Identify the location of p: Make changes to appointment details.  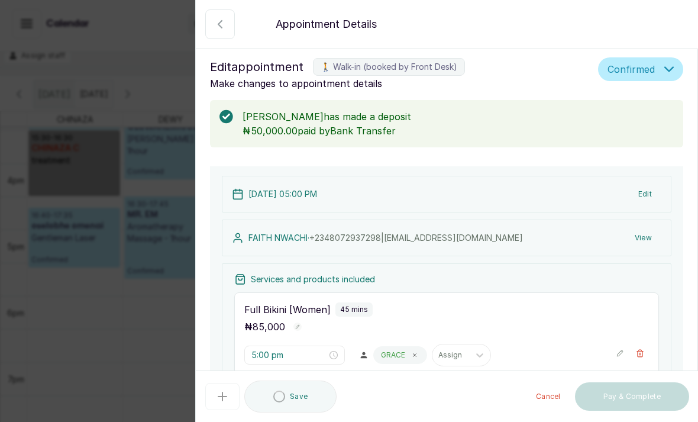
(402, 83).